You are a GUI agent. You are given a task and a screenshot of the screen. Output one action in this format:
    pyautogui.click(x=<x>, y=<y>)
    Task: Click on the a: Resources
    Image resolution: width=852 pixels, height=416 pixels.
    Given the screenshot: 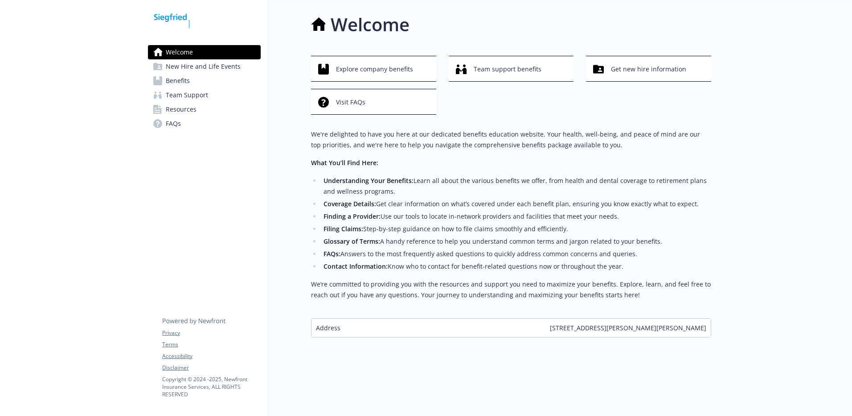 What is the action you would take?
    pyautogui.click(x=204, y=109)
    